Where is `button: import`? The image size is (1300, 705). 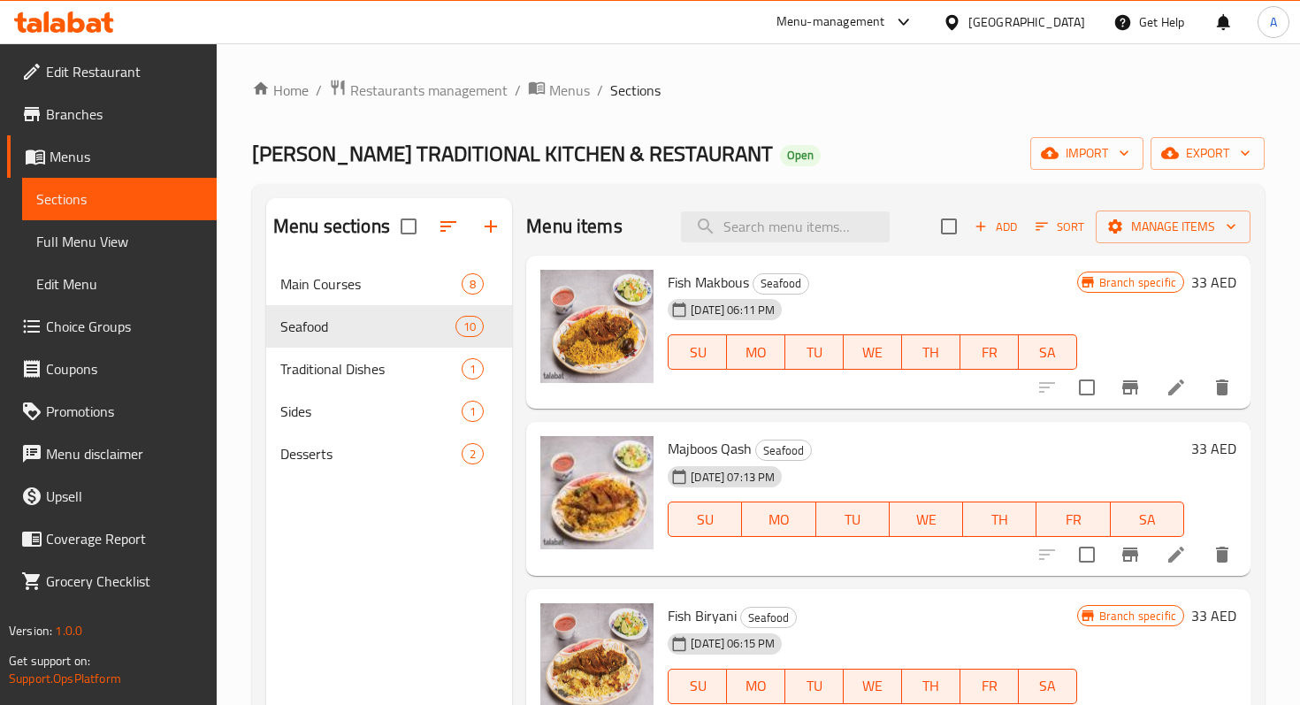
button: import is located at coordinates (1087, 153).